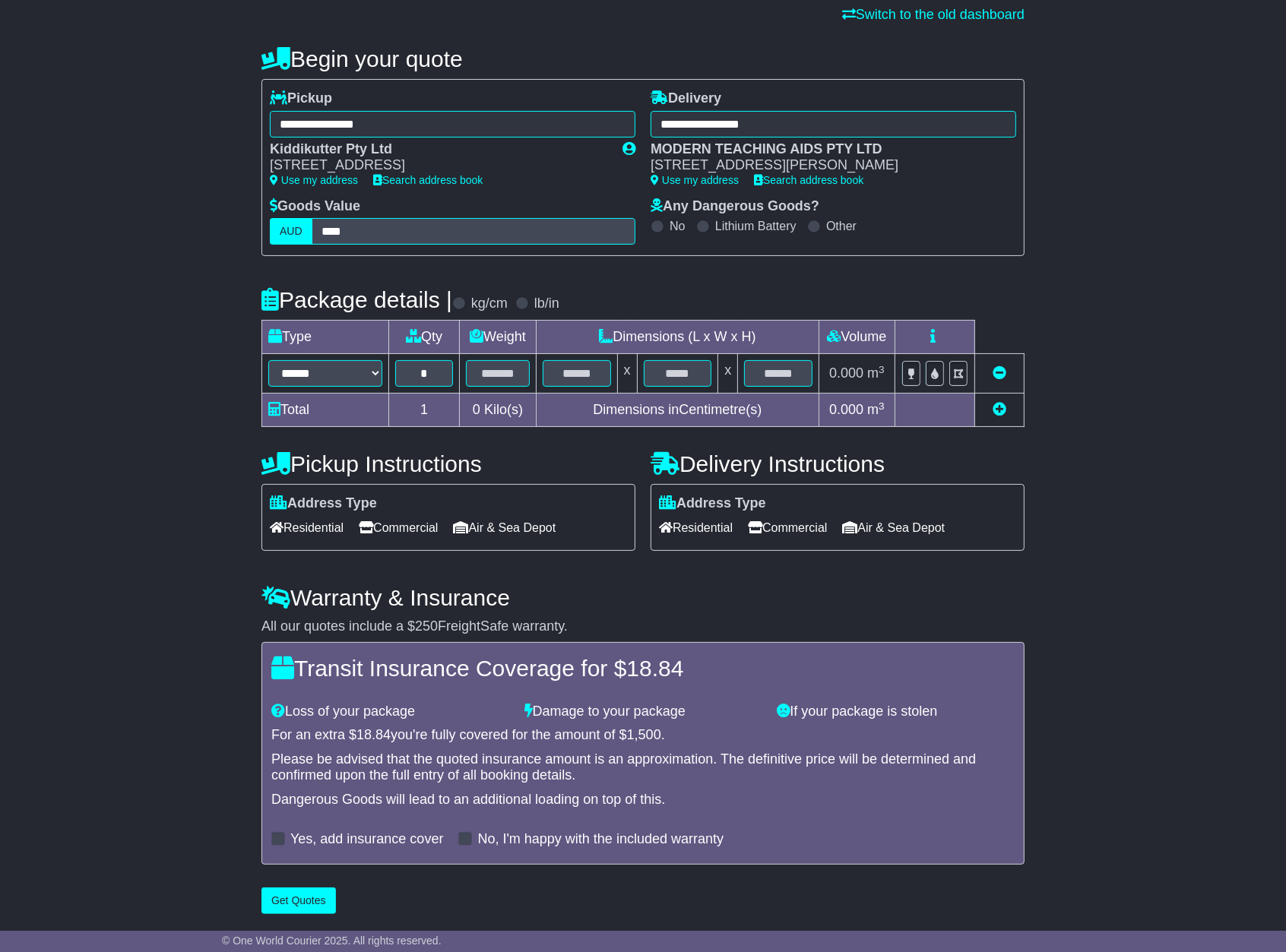  I want to click on div: Please be advised that the quoted insurance amount is an approximation. The definitive price will..., so click(643, 768).